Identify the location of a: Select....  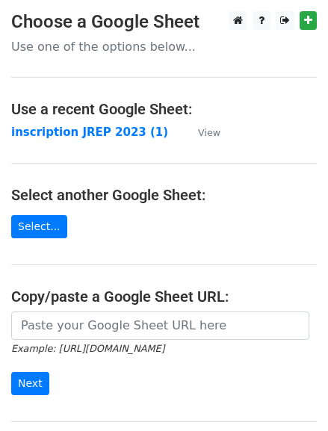
(39, 227).